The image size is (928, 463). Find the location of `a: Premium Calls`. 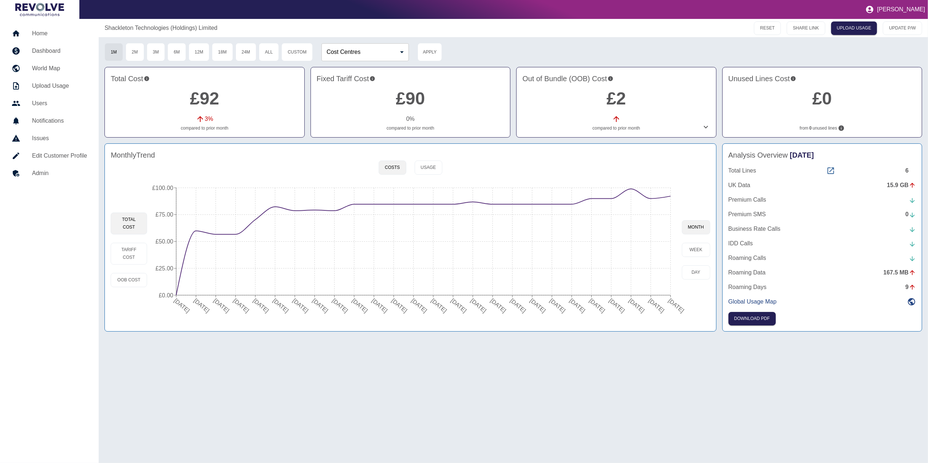

a: Premium Calls is located at coordinates (822, 200).